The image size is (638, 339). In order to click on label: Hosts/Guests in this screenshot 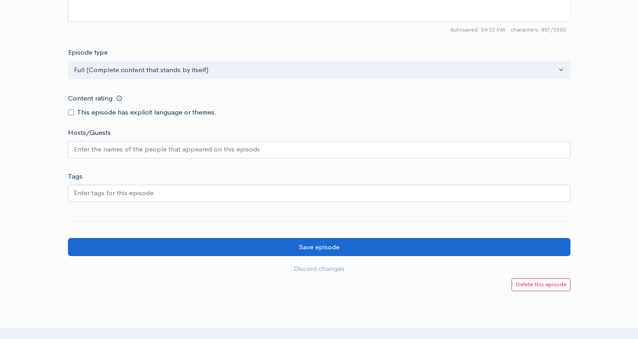, I will do `click(89, 132)`.